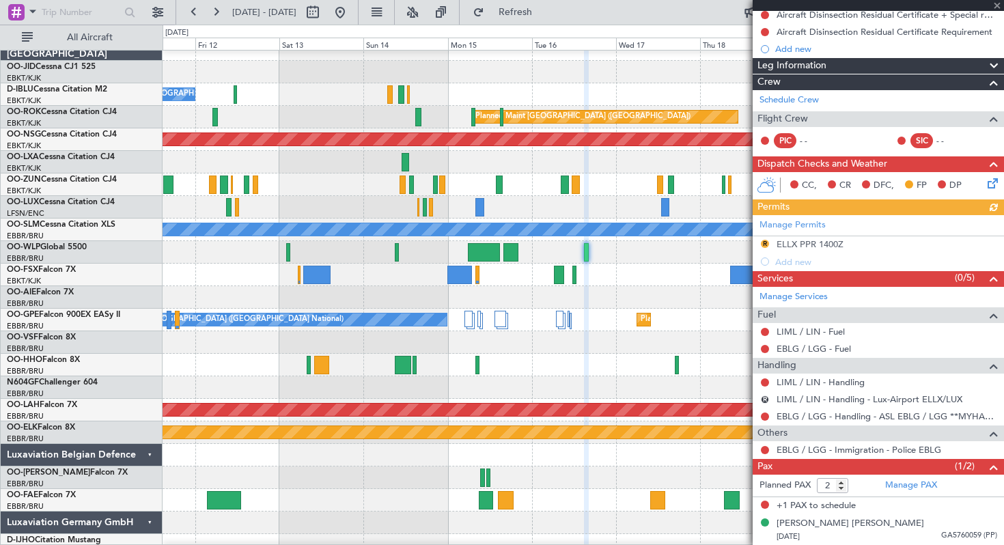 Image resolution: width=1004 pixels, height=545 pixels. I want to click on span: Services, so click(775, 279).